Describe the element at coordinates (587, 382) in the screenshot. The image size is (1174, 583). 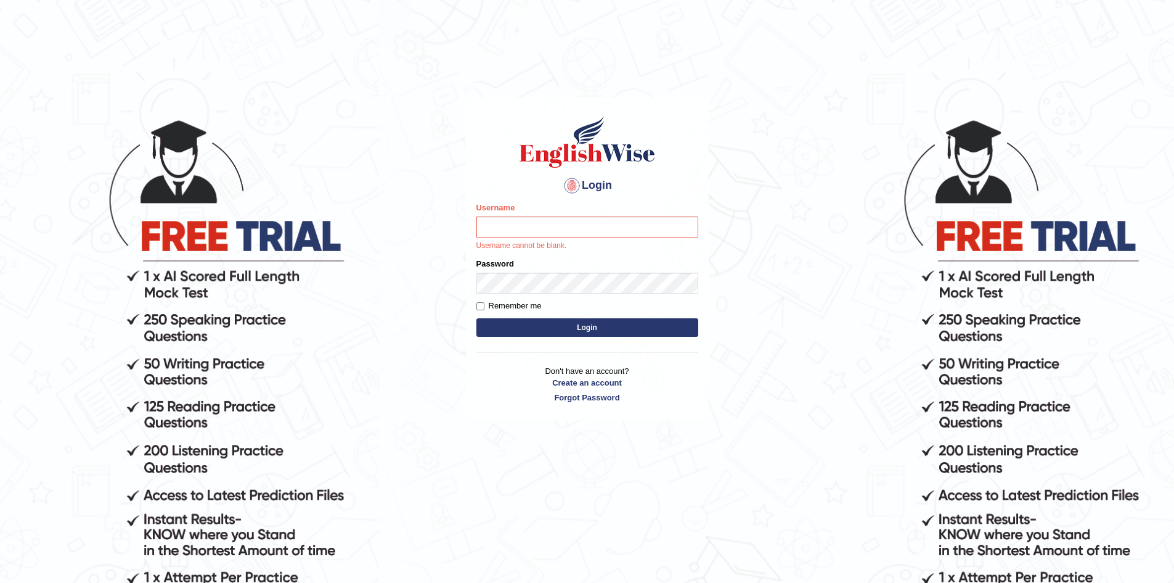
I see `a: Create an account` at that location.